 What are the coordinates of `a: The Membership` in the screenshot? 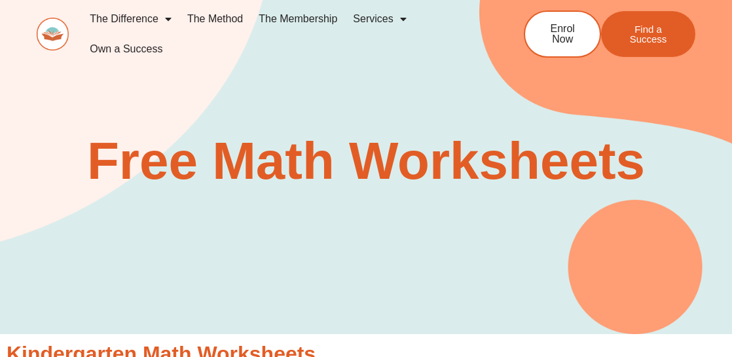 It's located at (298, 19).